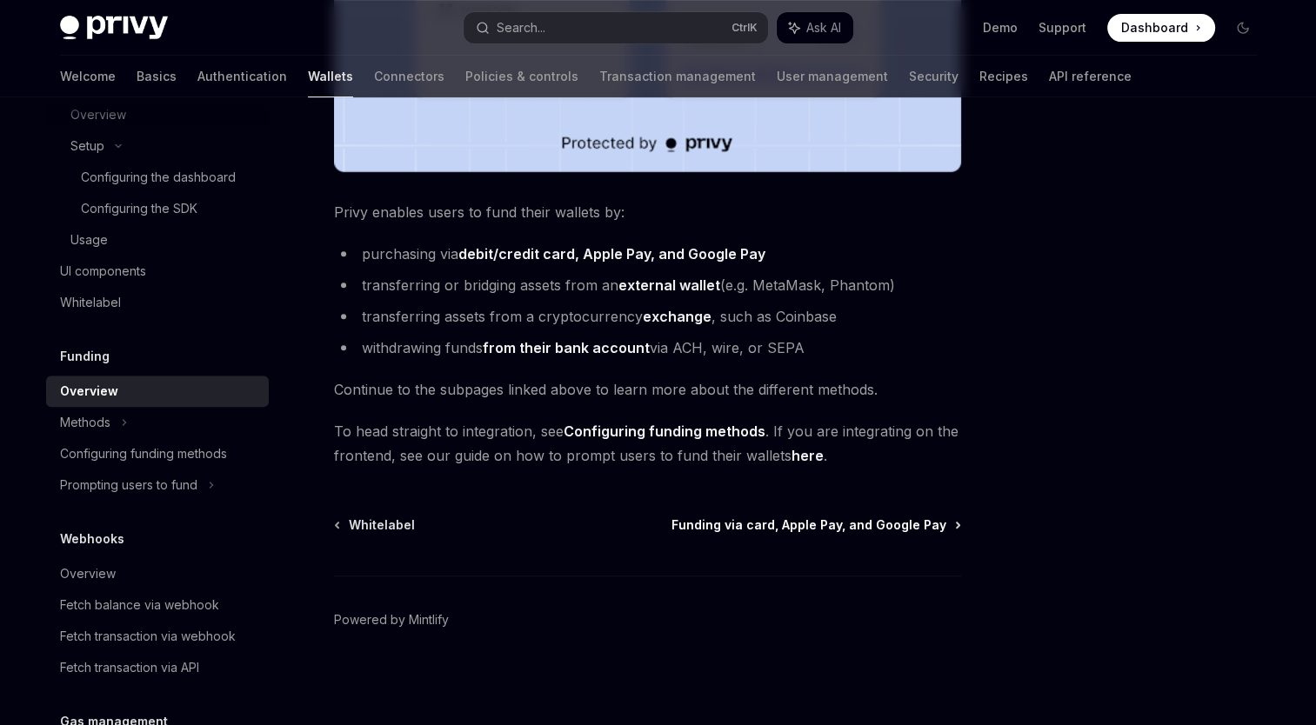 The height and width of the screenshot is (725, 1316). Describe the element at coordinates (330, 77) in the screenshot. I see `a: Wallets` at that location.